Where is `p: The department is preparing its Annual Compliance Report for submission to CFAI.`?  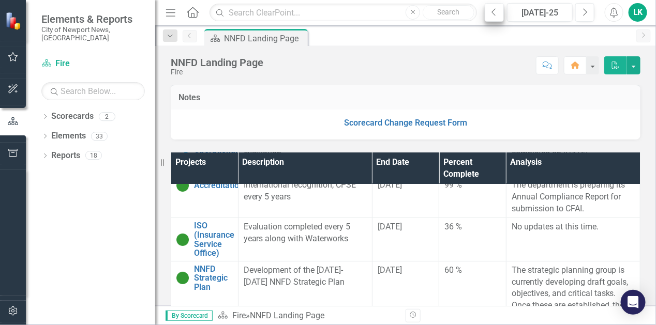 p: The department is preparing its Annual Compliance Report for submission to CFAI. is located at coordinates (573, 197).